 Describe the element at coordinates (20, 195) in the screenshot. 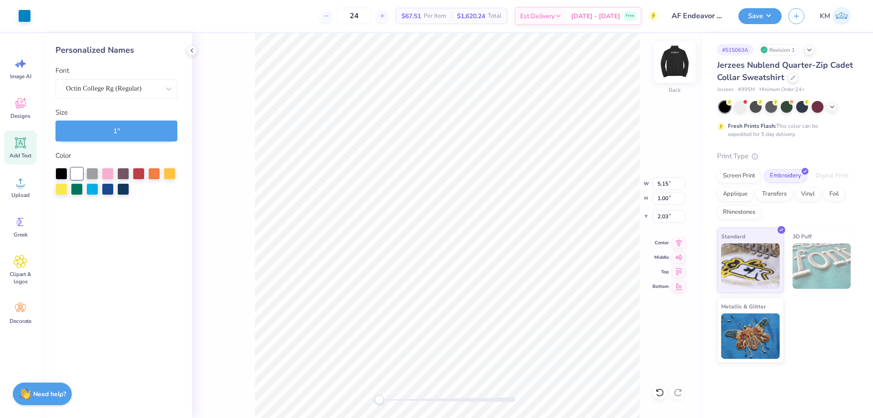

I see `span: Upload` at that location.